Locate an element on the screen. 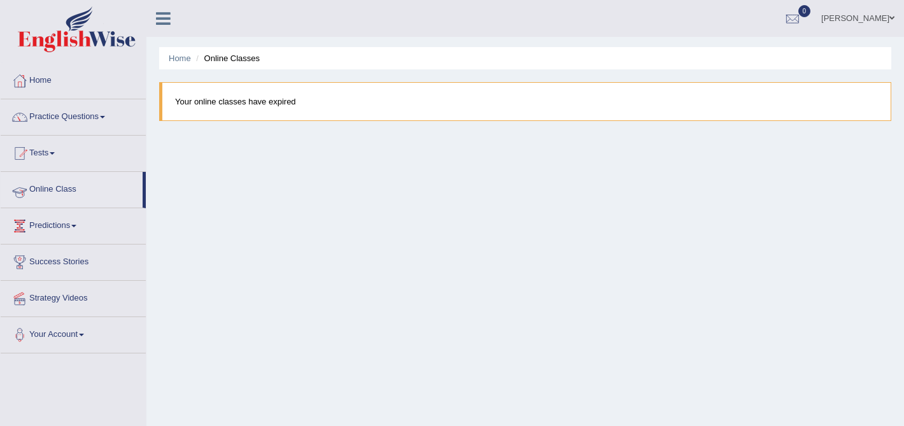 The image size is (904, 426). a: Predictions is located at coordinates (73, 224).